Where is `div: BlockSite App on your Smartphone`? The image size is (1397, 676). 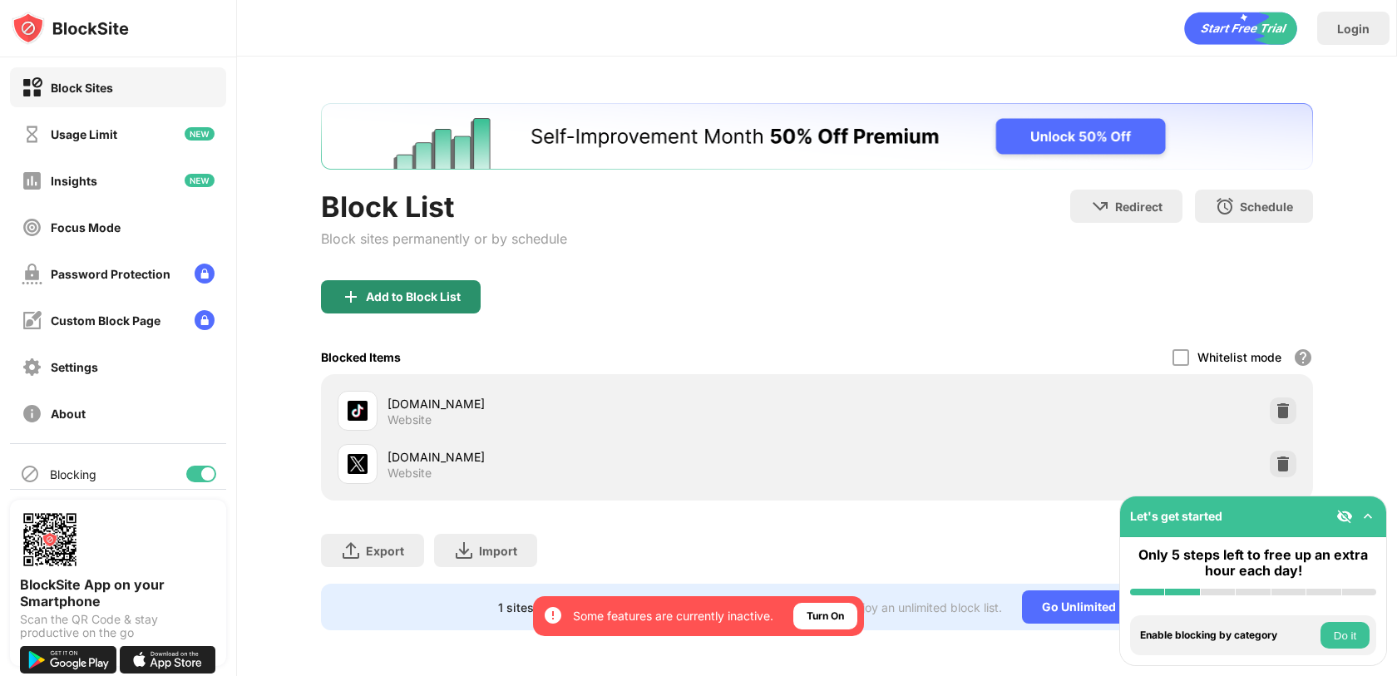 div: BlockSite App on your Smartphone is located at coordinates (118, 593).